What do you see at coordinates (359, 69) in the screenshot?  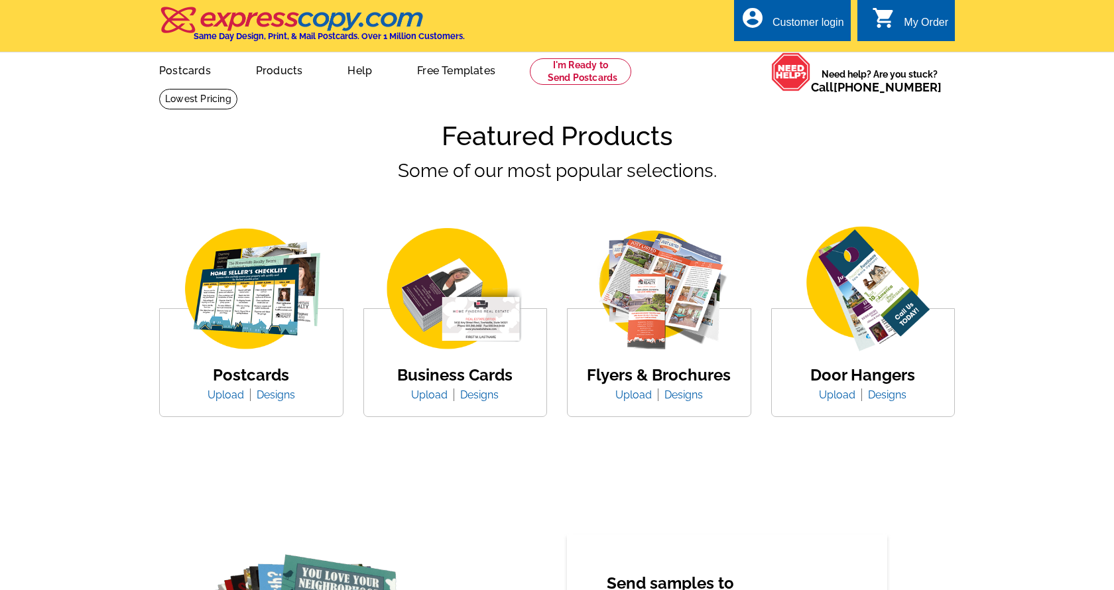 I see `a: Help` at bounding box center [359, 69].